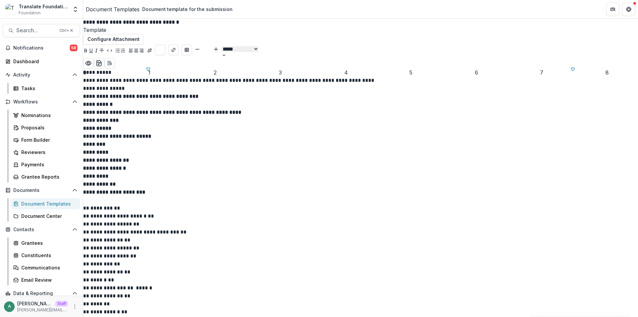 The width and height of the screenshot is (638, 317). I want to click on button: Bigger, so click(216, 49).